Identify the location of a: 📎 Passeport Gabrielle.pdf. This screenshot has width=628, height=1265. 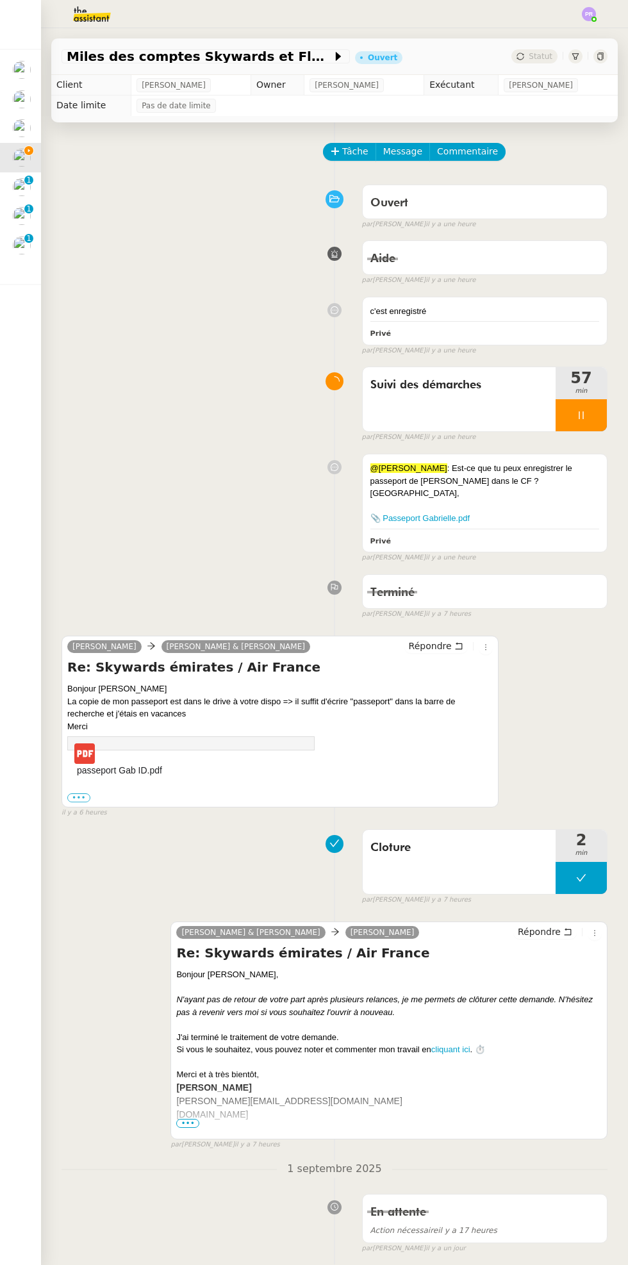
(420, 518).